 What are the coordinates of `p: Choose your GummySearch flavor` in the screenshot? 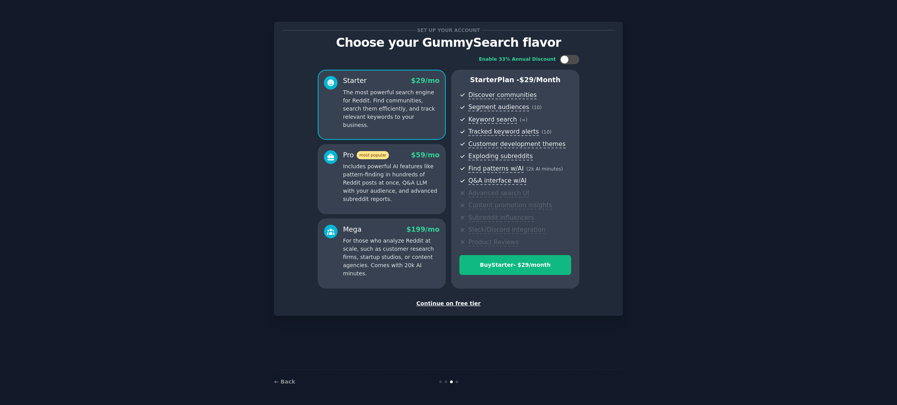 It's located at (449, 42).